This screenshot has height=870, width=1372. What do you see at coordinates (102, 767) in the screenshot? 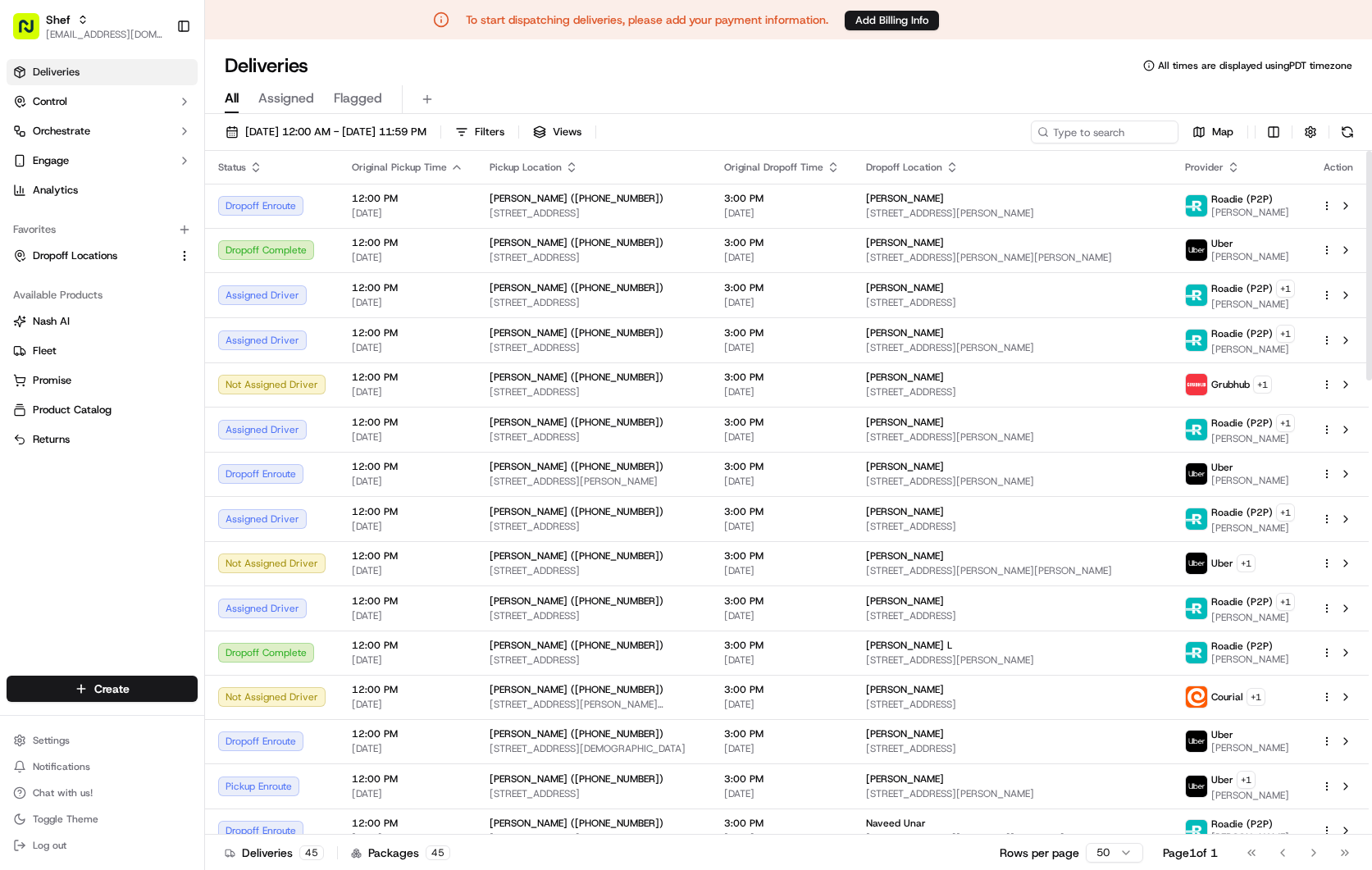
I see `button: Notifications` at bounding box center [102, 767].